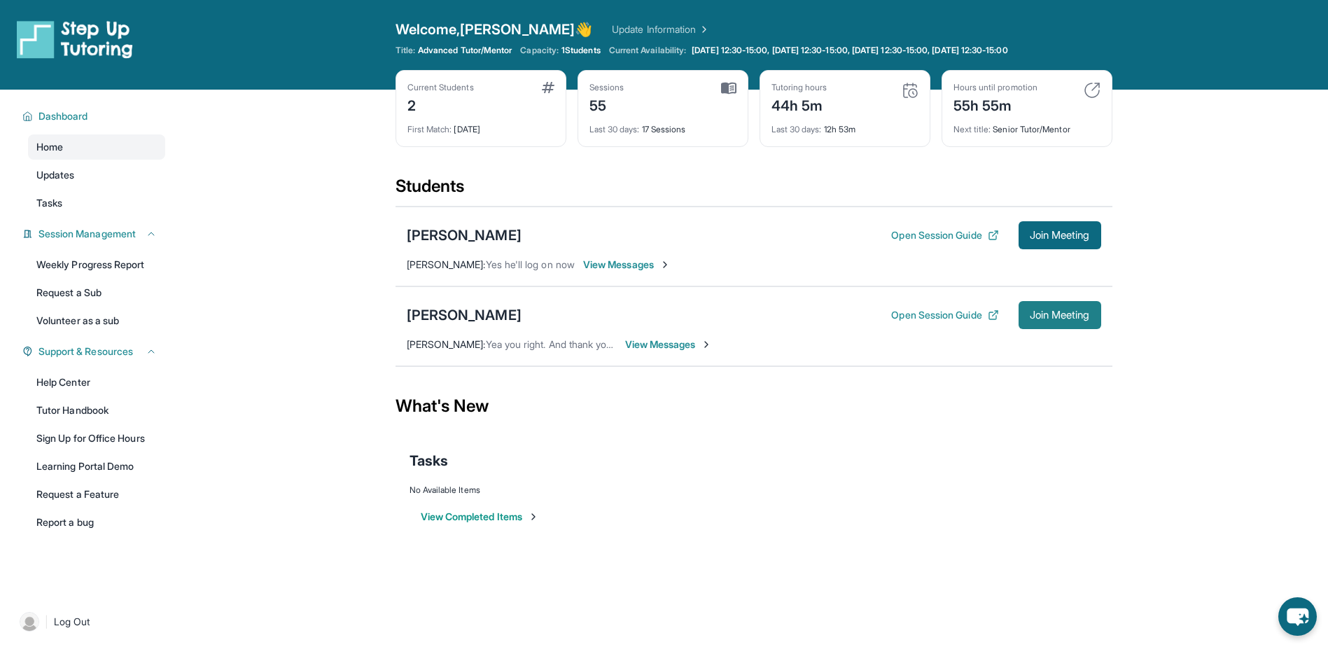 The image size is (1328, 647). What do you see at coordinates (50, 147) in the screenshot?
I see `span: Home` at bounding box center [50, 147].